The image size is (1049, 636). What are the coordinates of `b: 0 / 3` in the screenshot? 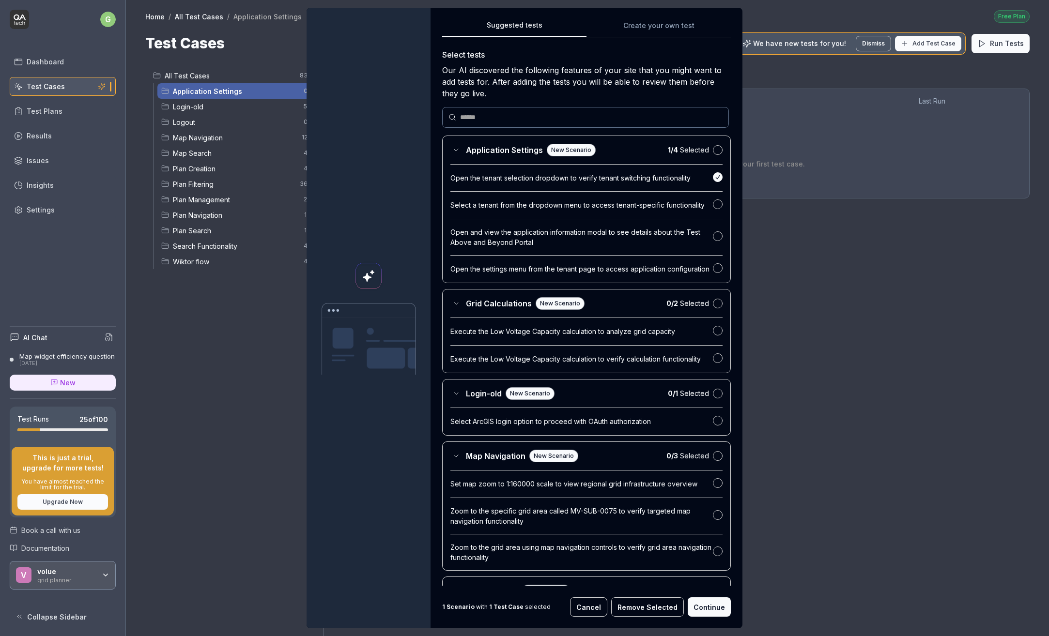 It's located at (672, 456).